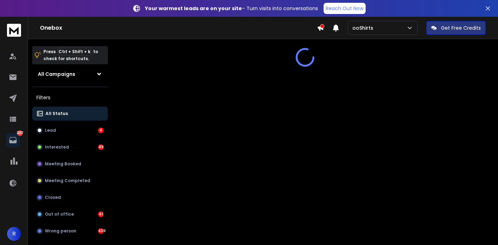  Describe the element at coordinates (344, 8) in the screenshot. I see `a: Reach Out Now` at that location.